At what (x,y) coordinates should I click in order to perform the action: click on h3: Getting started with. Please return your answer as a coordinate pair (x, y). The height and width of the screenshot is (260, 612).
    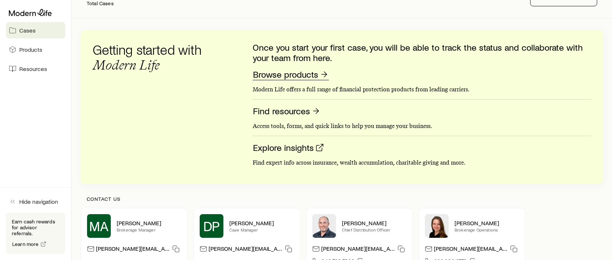
    Looking at the image, I should click on (152, 57).